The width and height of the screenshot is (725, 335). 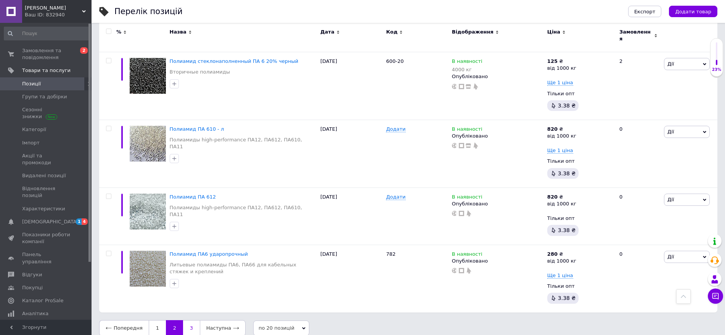 What do you see at coordinates (693, 11) in the screenshot?
I see `span: Додати товар` at bounding box center [693, 11].